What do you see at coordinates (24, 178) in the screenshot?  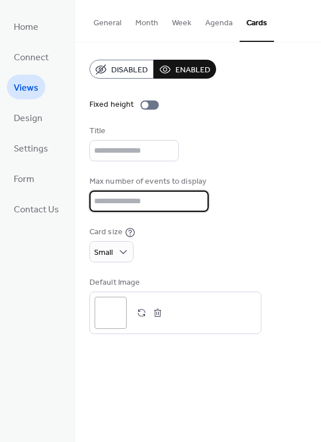 I see `a: Form` at bounding box center [24, 178].